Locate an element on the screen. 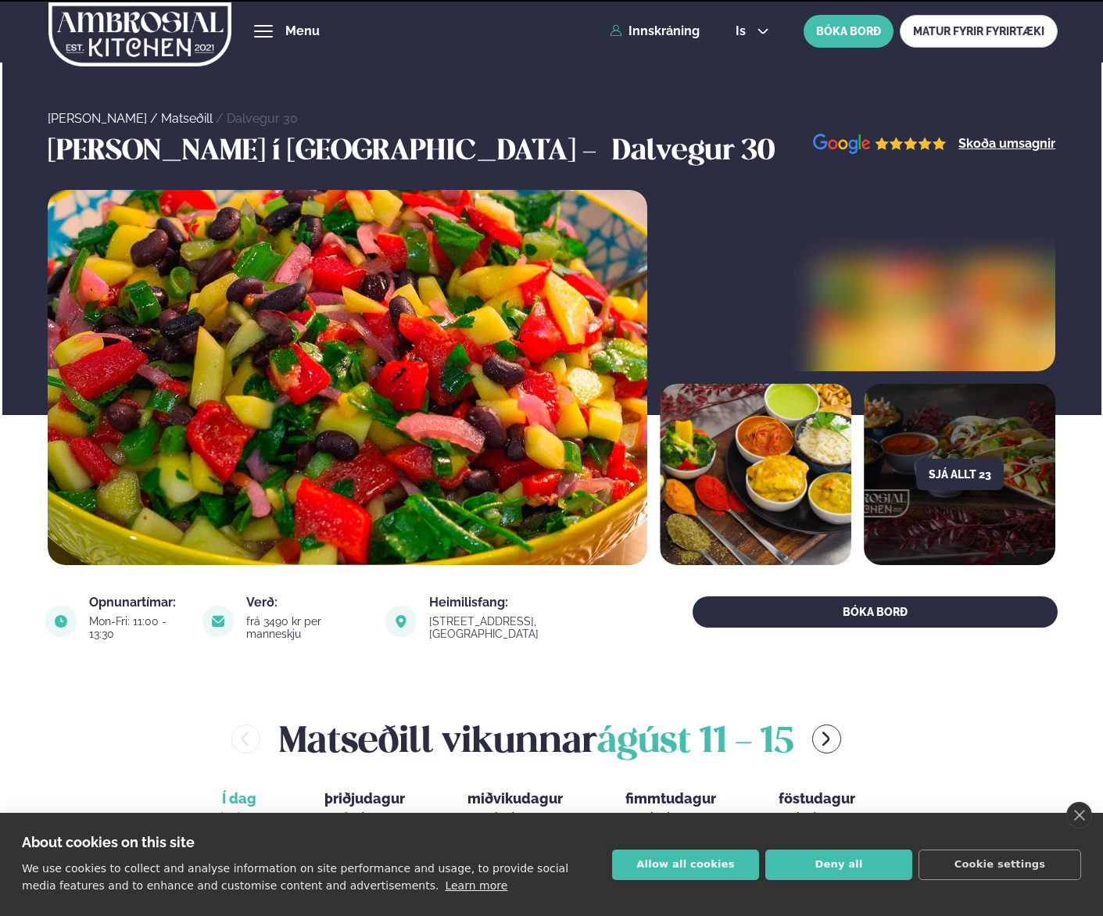 The height and width of the screenshot is (916, 1103). span: miðvikudagur is located at coordinates (515, 798).